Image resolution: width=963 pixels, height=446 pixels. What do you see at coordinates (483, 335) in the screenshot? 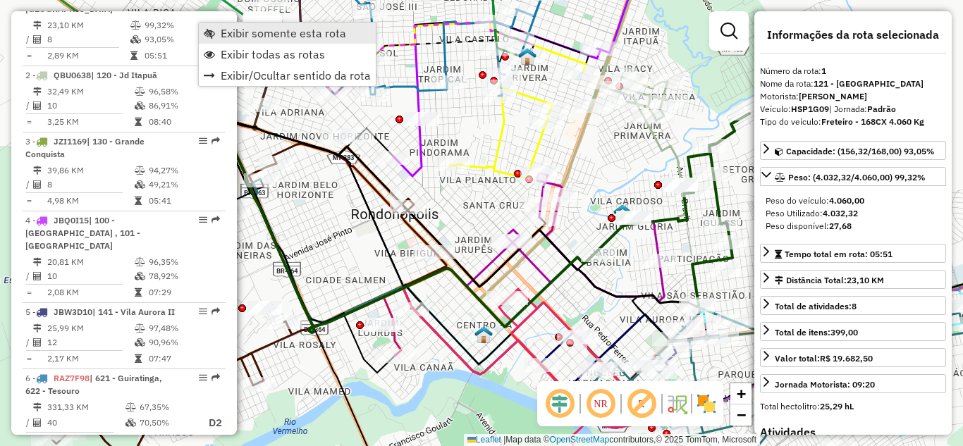
I see `img: 120 UDC Light Centro A` at bounding box center [483, 335].